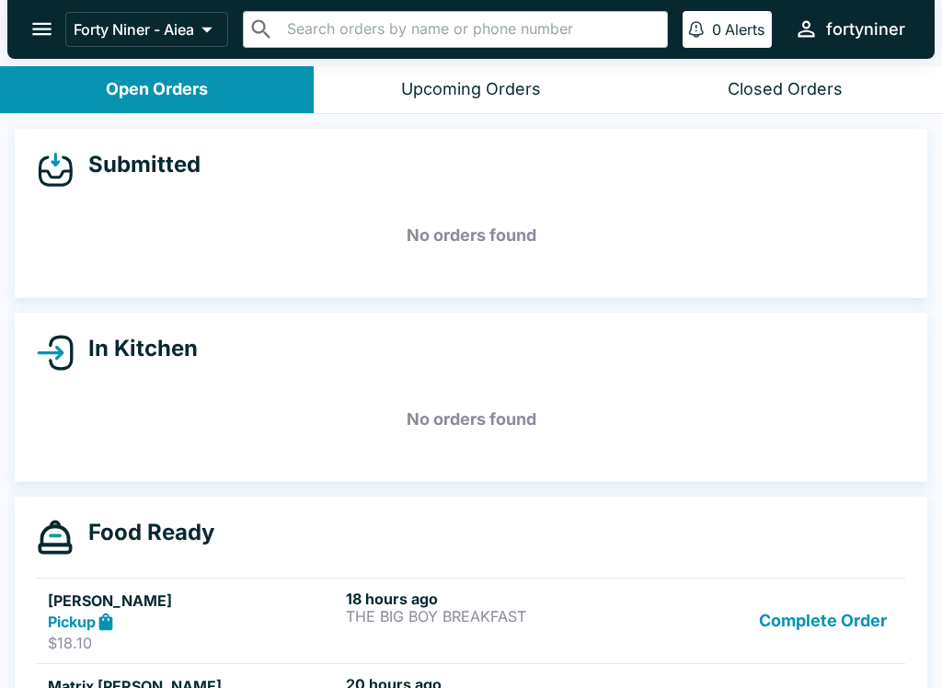 This screenshot has height=688, width=942. Describe the element at coordinates (491, 616) in the screenshot. I see `p: THE BIG BOY BREAKFAST` at that location.